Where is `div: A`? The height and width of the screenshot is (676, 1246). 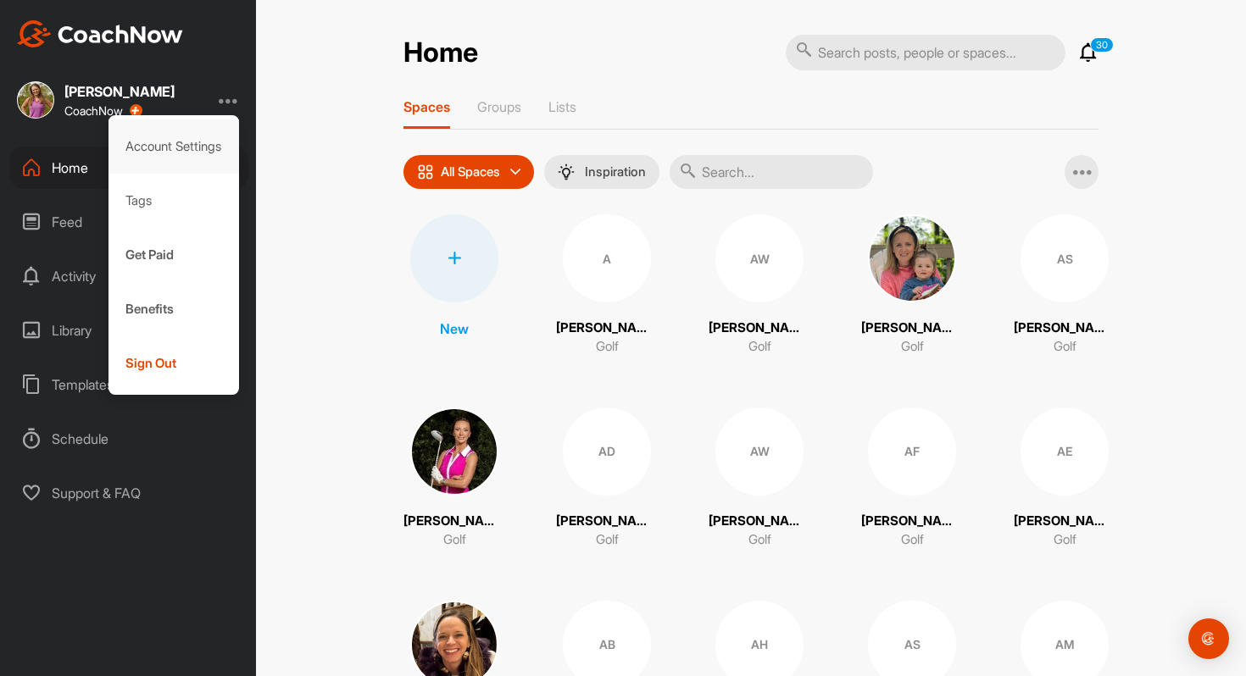 div: A is located at coordinates (607, 259).